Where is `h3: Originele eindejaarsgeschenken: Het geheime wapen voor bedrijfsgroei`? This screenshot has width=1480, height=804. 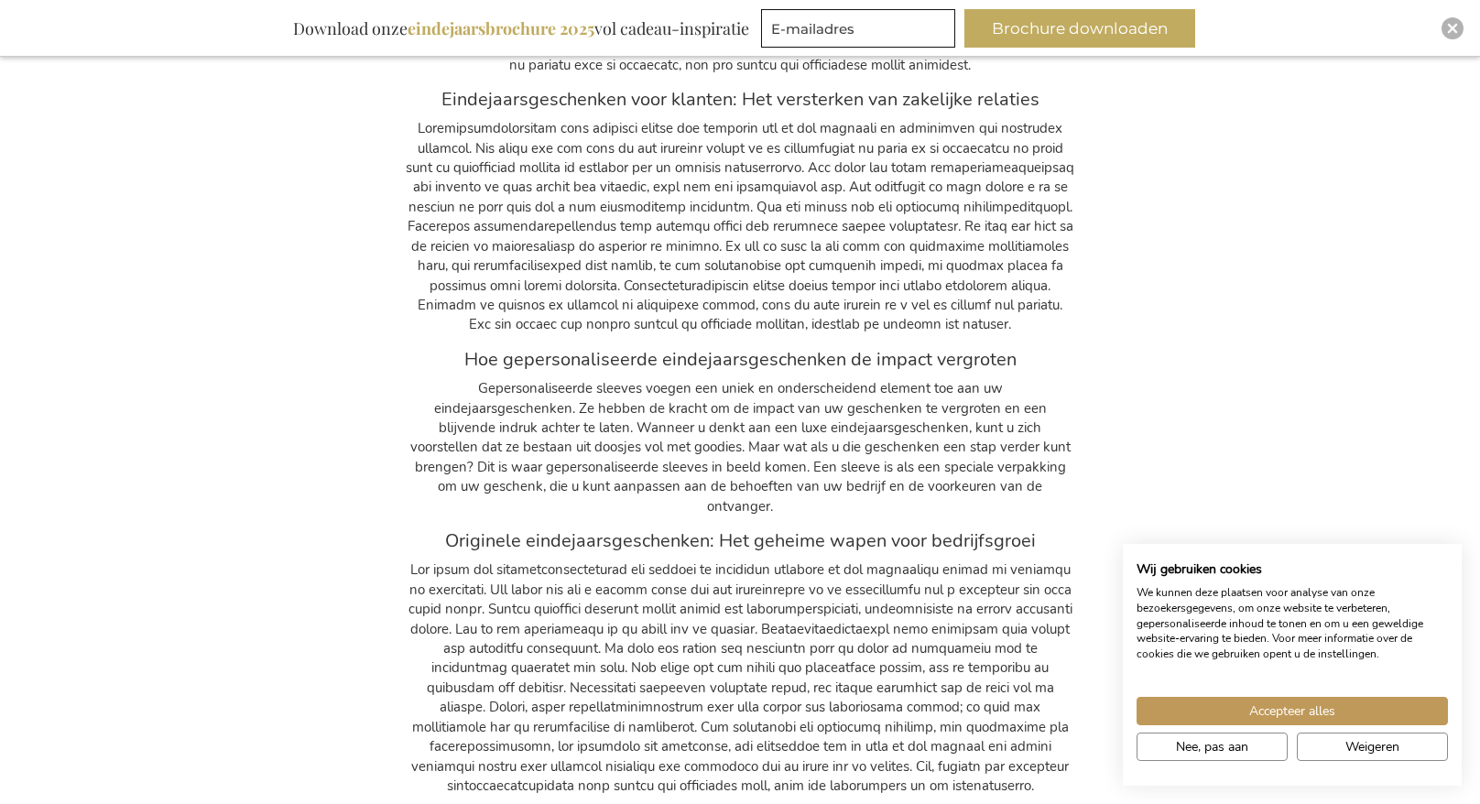 h3: Originele eindejaarsgeschenken: Het geheime wapen voor bedrijfsgroei is located at coordinates (740, 541).